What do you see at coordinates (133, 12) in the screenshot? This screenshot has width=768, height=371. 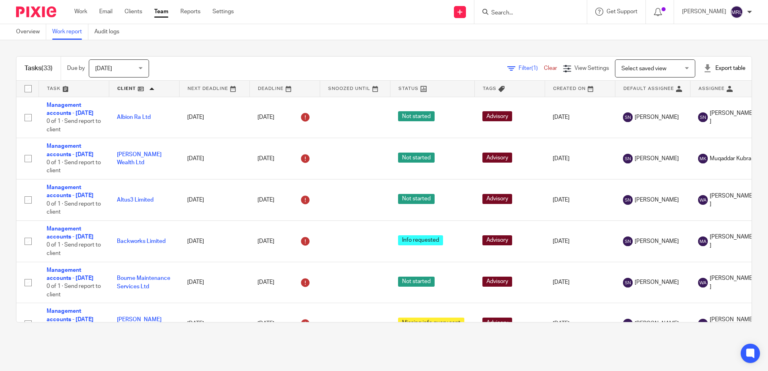 I see `a: Clients` at bounding box center [133, 12].